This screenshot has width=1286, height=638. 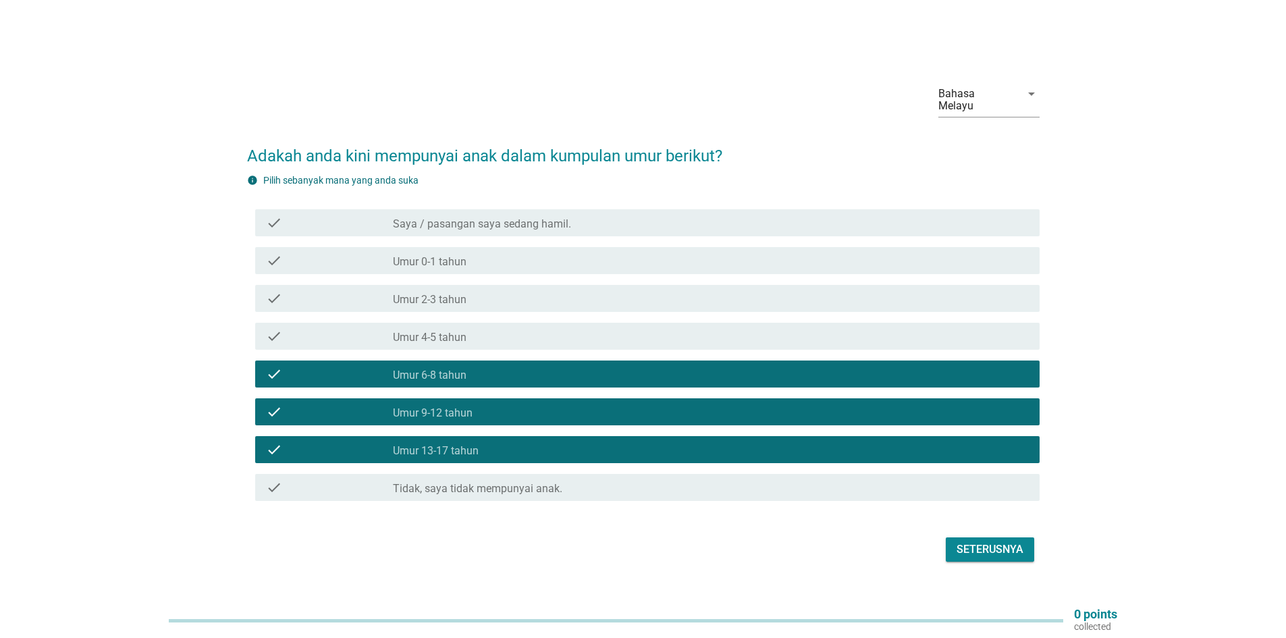 What do you see at coordinates (435, 451) in the screenshot?
I see `label: Umur 13-17 tahun` at bounding box center [435, 451].